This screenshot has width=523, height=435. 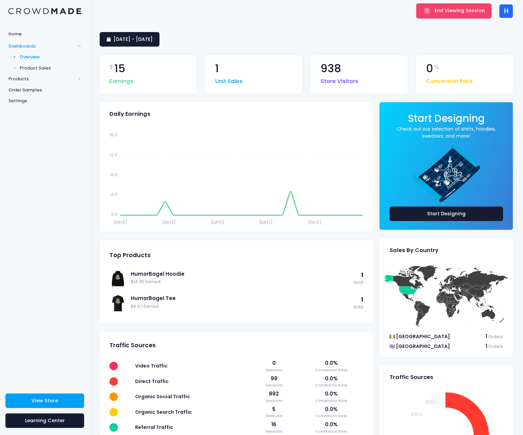 What do you see at coordinates (45, 101) in the screenshot?
I see `span: Settings` at bounding box center [45, 101].